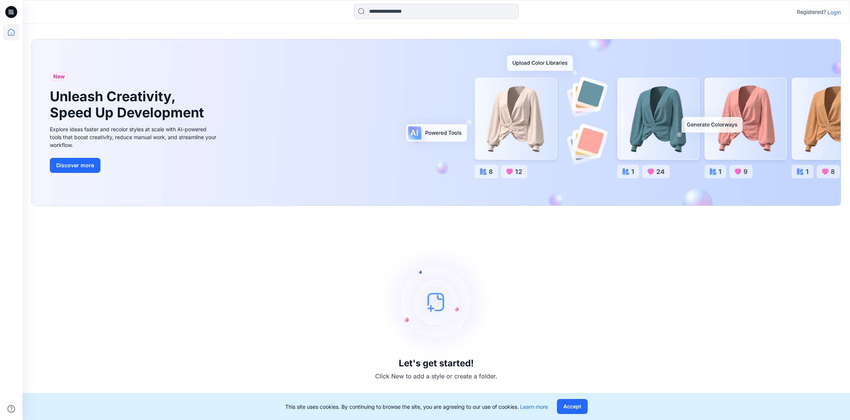 This screenshot has width=850, height=420. I want to click on p: This site uses cookies. By continuing to browse the site, you are agreeing to our use of cookies., so click(416, 406).